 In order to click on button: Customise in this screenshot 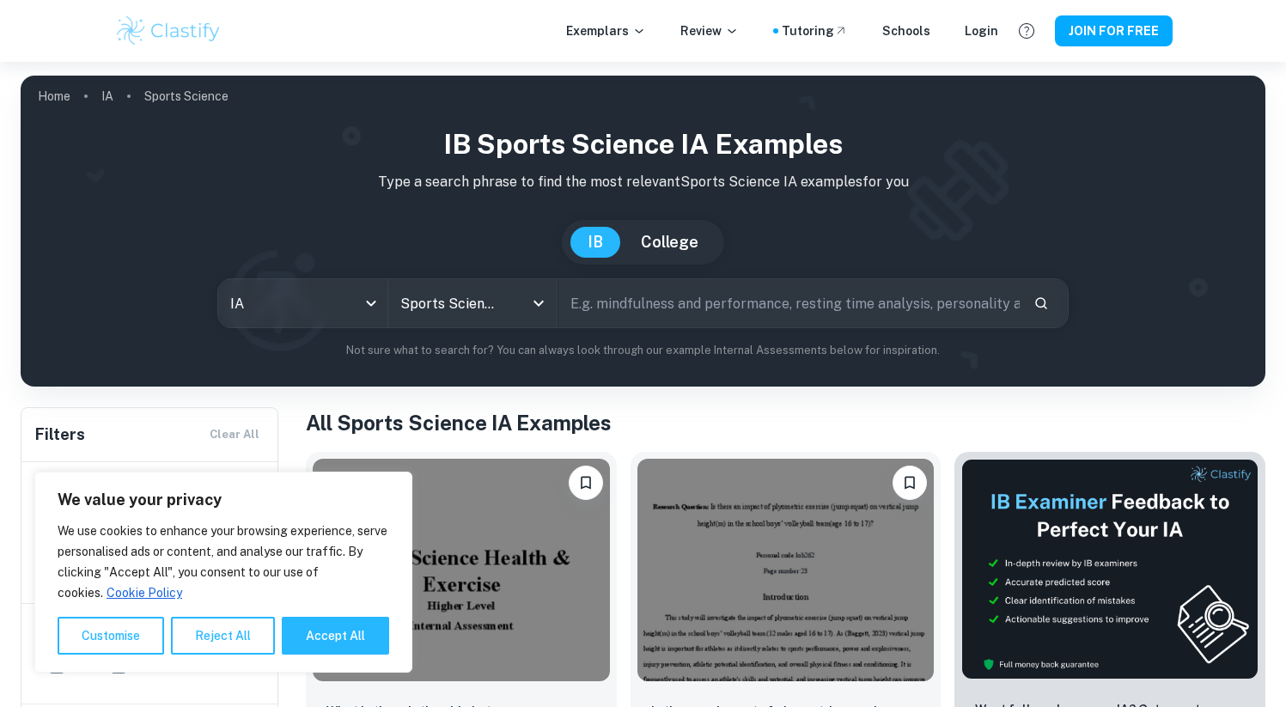, I will do `click(111, 636)`.